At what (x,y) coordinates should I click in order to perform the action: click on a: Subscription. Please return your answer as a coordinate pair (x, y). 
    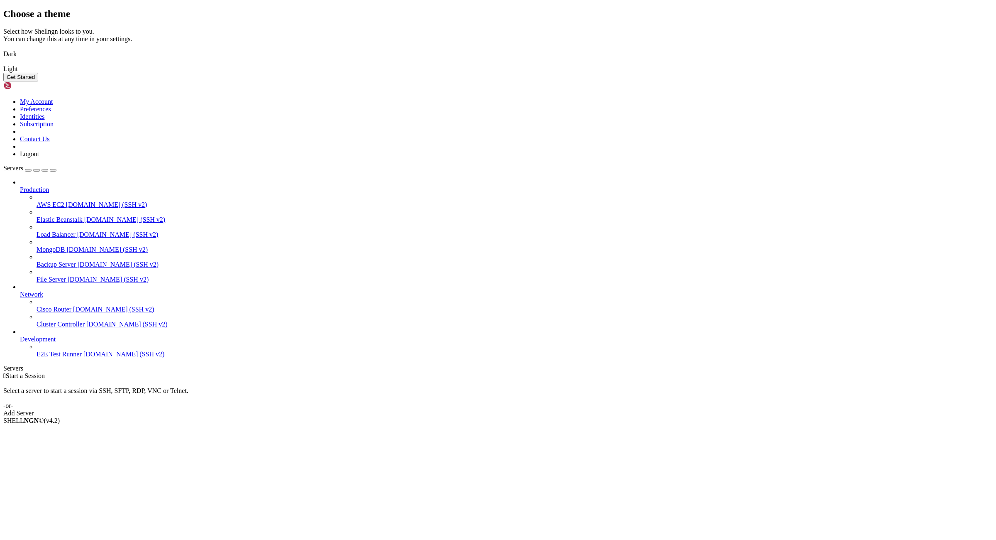
    Looking at the image, I should click on (37, 124).